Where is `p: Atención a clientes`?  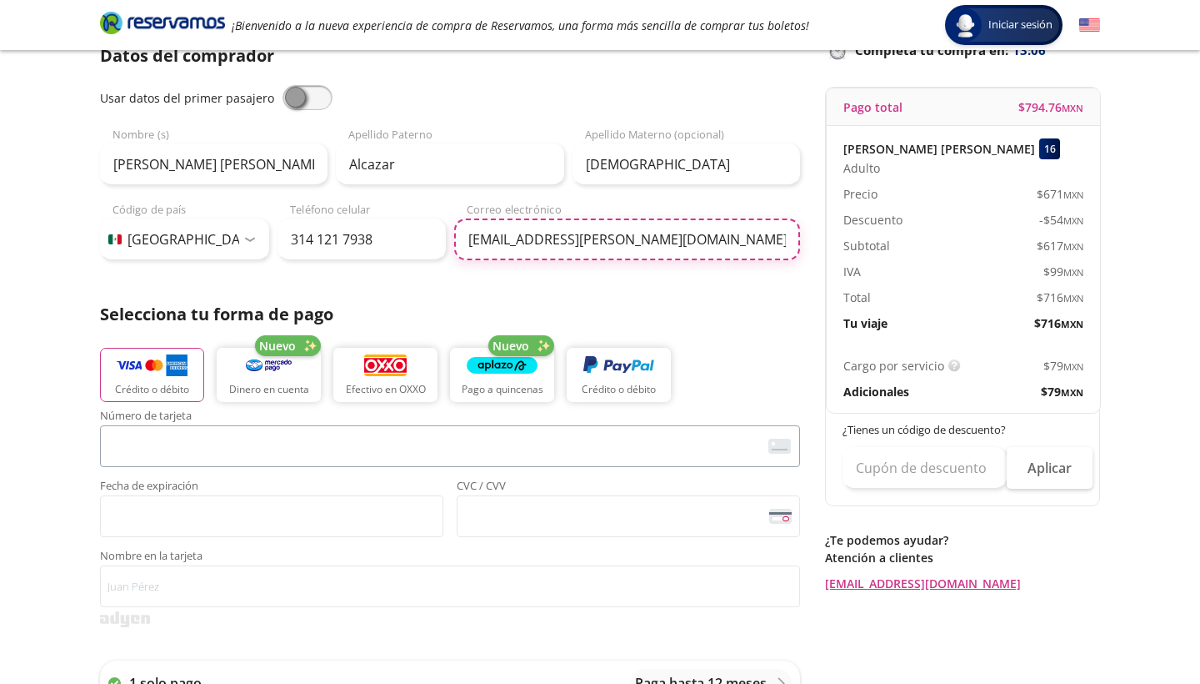 p: Atención a clientes is located at coordinates (963, 557).